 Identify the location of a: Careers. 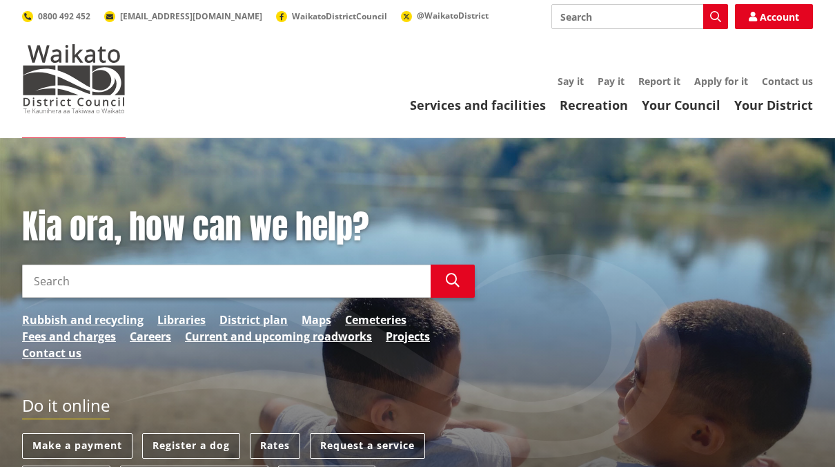
(150, 336).